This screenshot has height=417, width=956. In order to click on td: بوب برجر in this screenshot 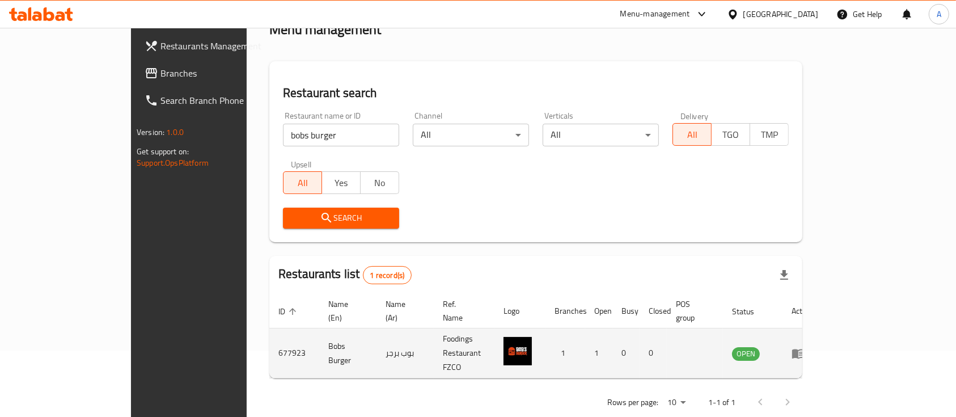, I will do `click(405, 353)`.